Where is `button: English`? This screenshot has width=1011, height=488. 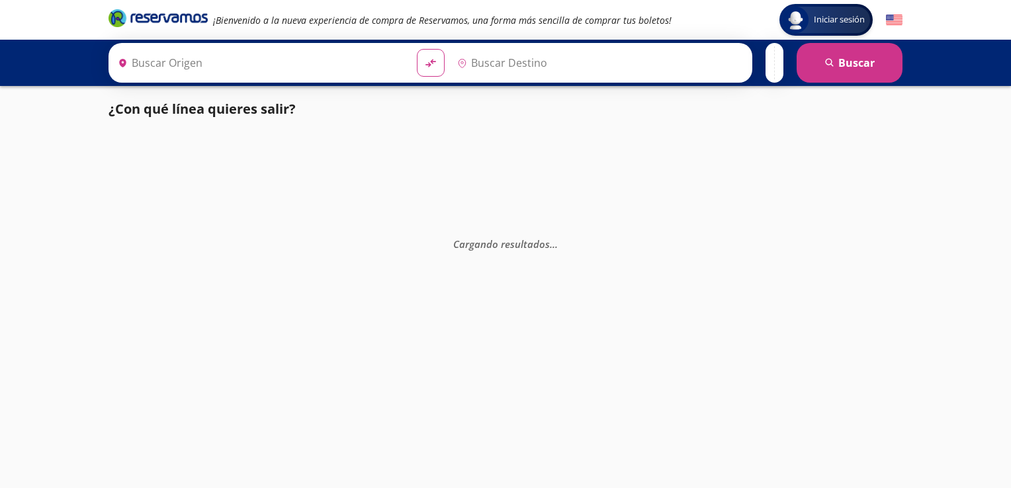 button: English is located at coordinates (894, 20).